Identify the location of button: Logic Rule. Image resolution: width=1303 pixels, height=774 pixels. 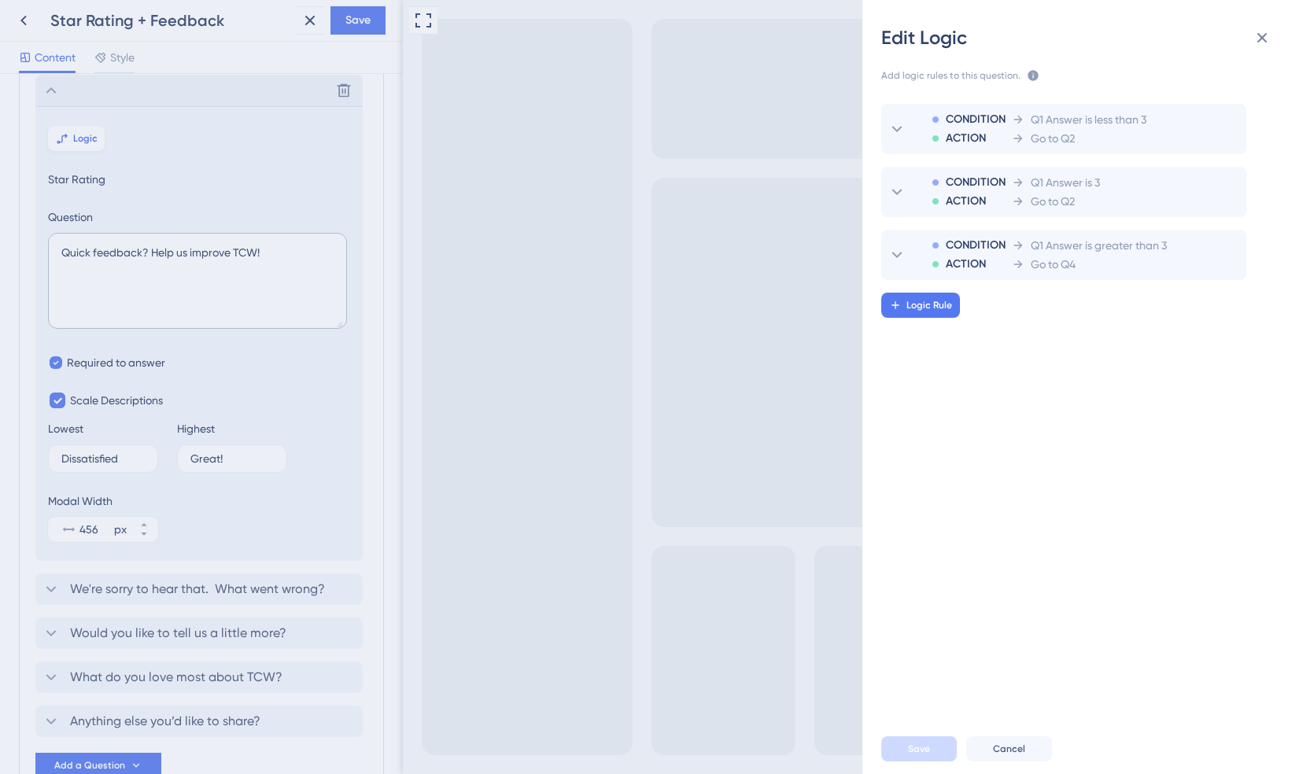
(920, 305).